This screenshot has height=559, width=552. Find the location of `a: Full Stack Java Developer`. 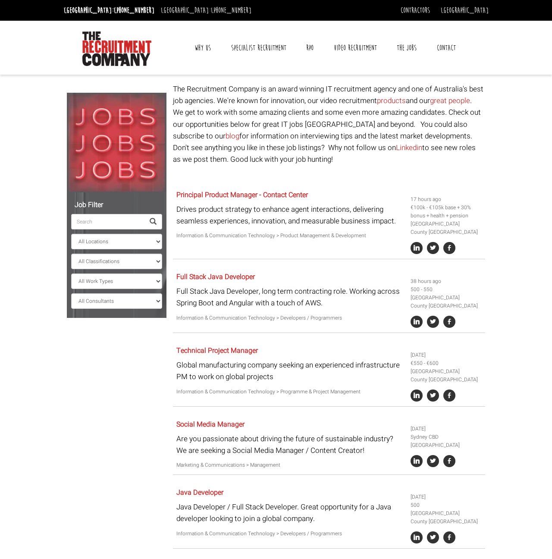

a: Full Stack Java Developer is located at coordinates (216, 277).